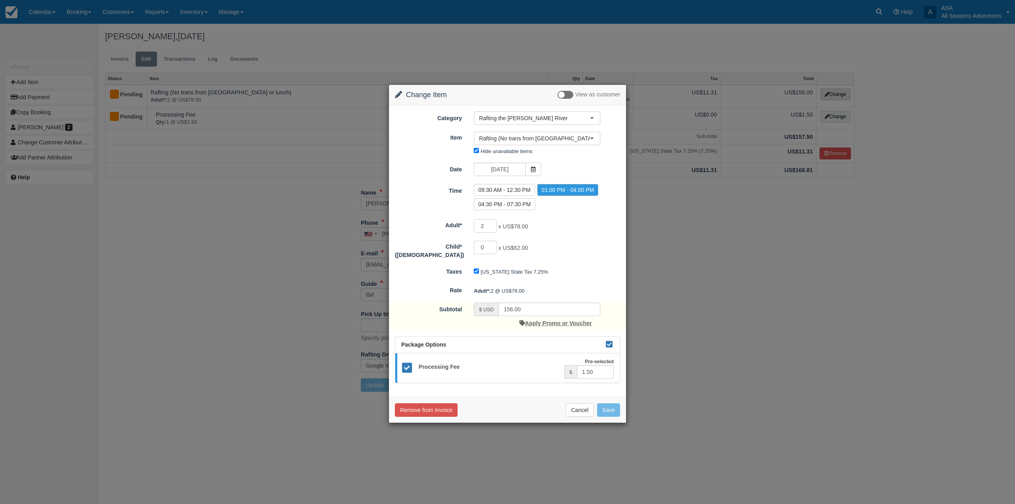 This screenshot has width=1015, height=504. Describe the element at coordinates (506, 151) in the screenshot. I see `label: Hide unavailable items` at that location.